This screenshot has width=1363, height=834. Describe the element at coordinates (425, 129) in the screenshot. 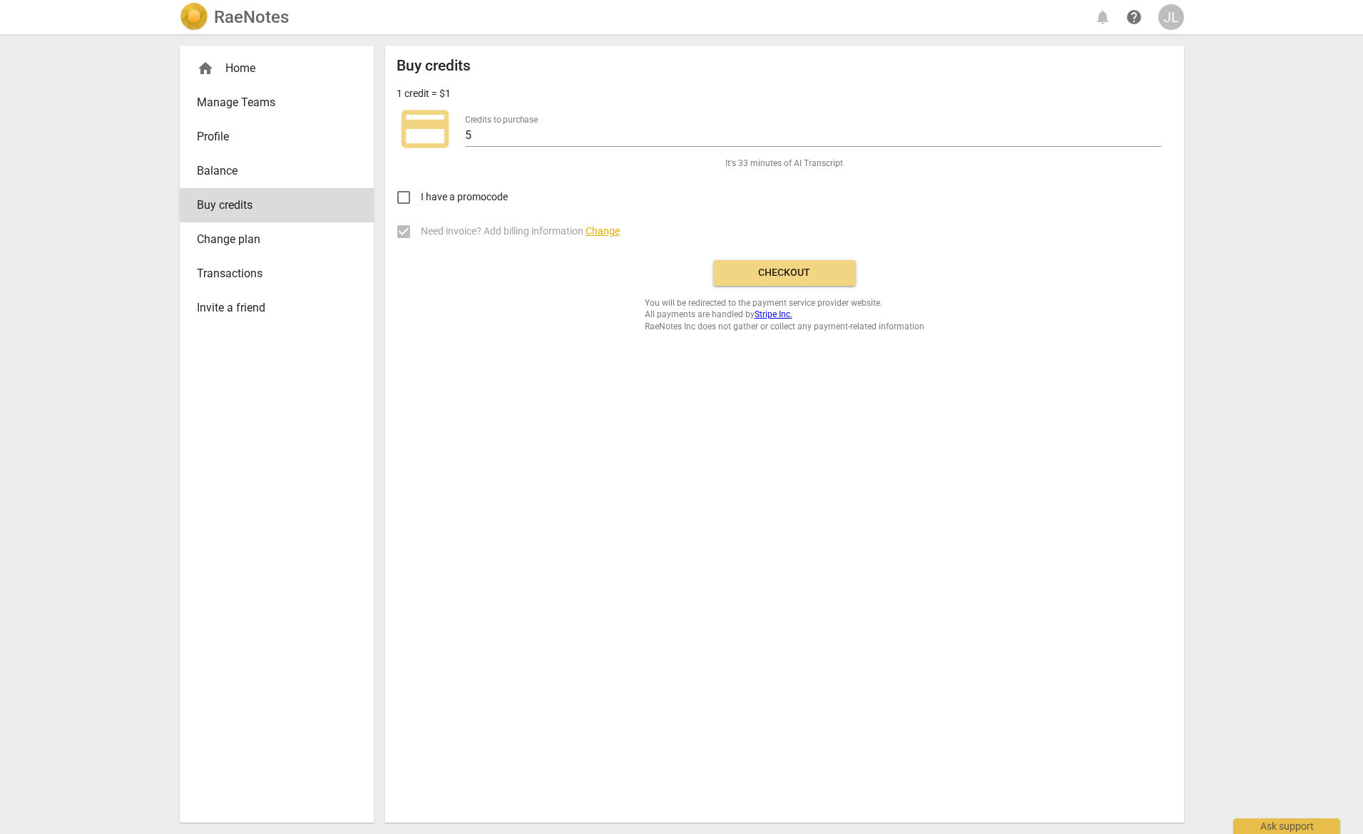

I see `span: credit_card` at that location.